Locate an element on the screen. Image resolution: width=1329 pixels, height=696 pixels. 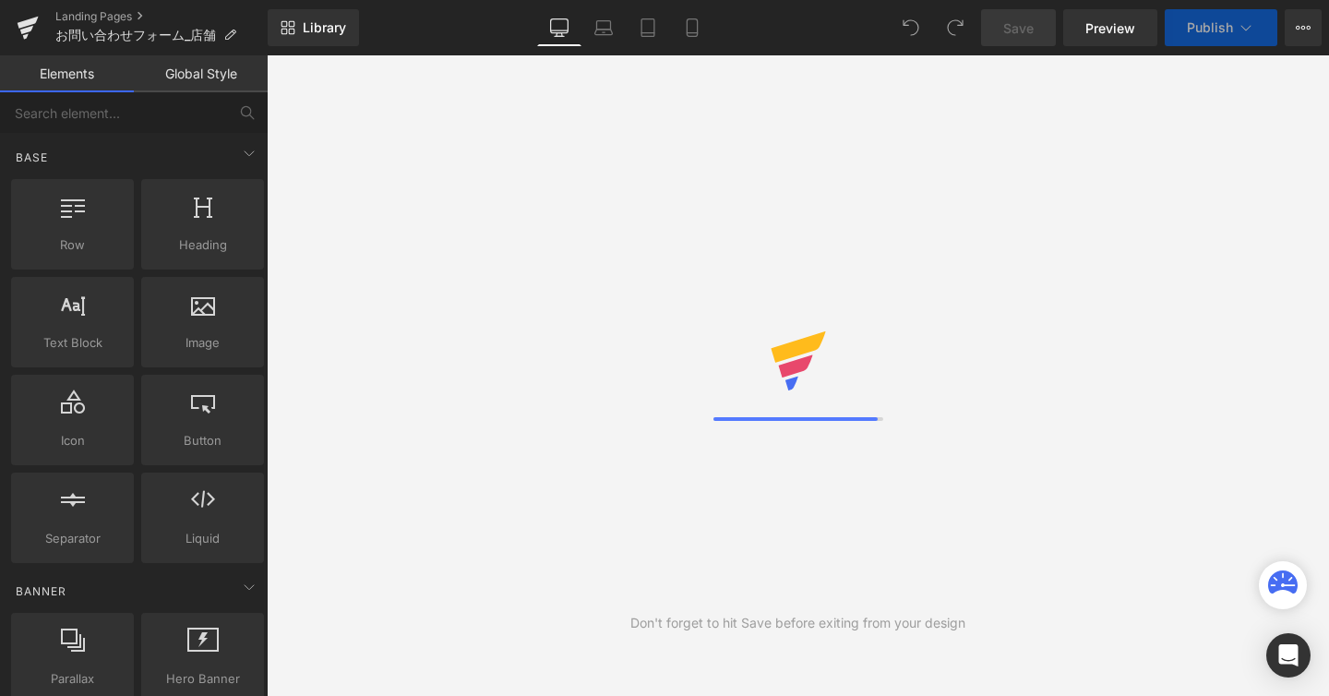
span: Liquid is located at coordinates (202, 538).